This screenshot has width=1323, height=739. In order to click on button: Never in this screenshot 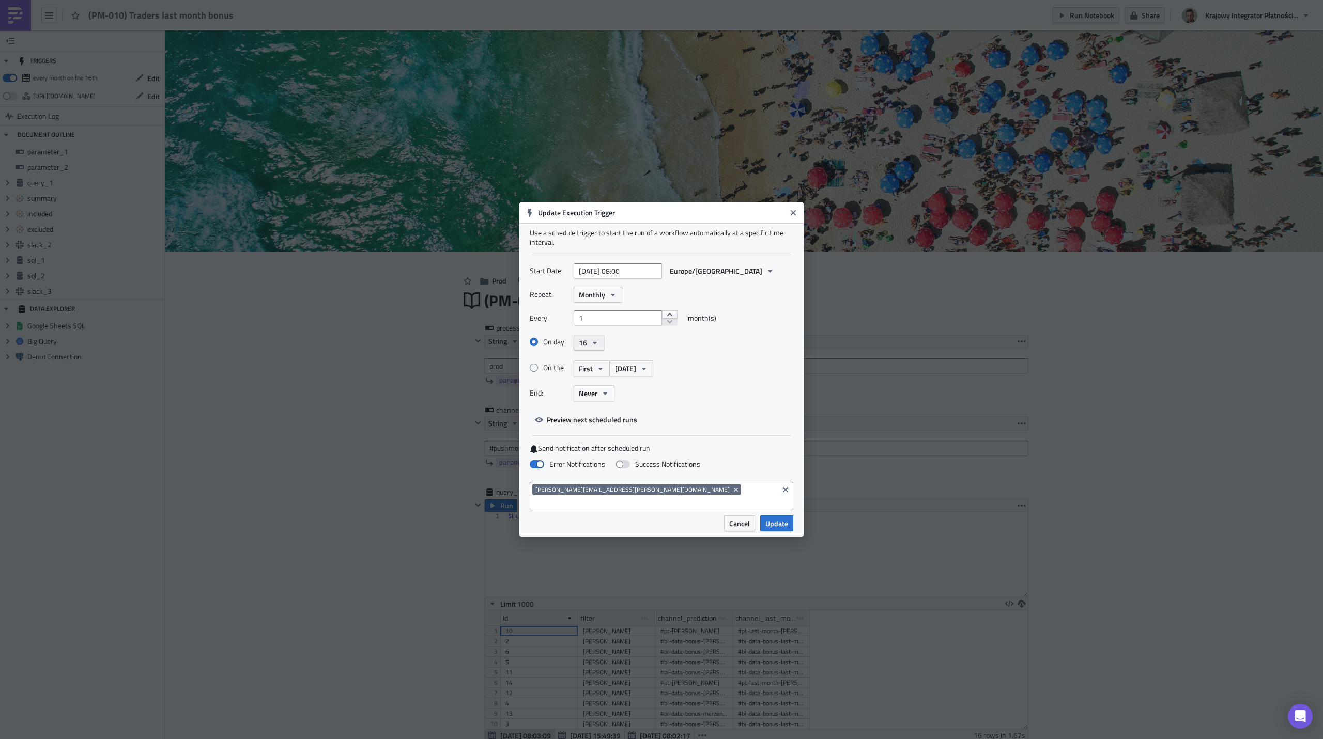, I will do `click(594, 393)`.